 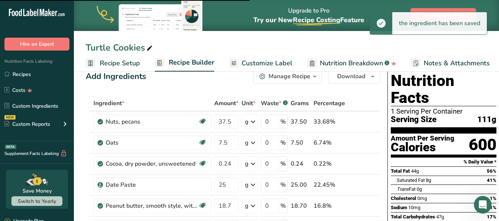 What do you see at coordinates (444, 112) in the screenshot?
I see `div: 1 Serving Per Container` at bounding box center [444, 112].